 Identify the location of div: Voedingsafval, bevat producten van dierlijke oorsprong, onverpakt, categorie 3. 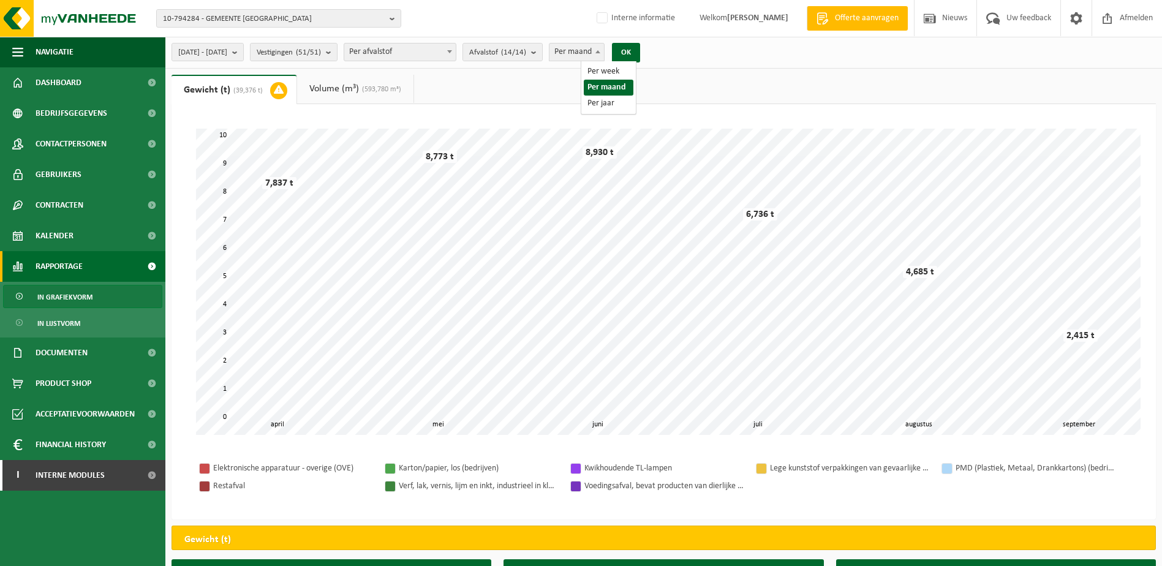
(664, 486).